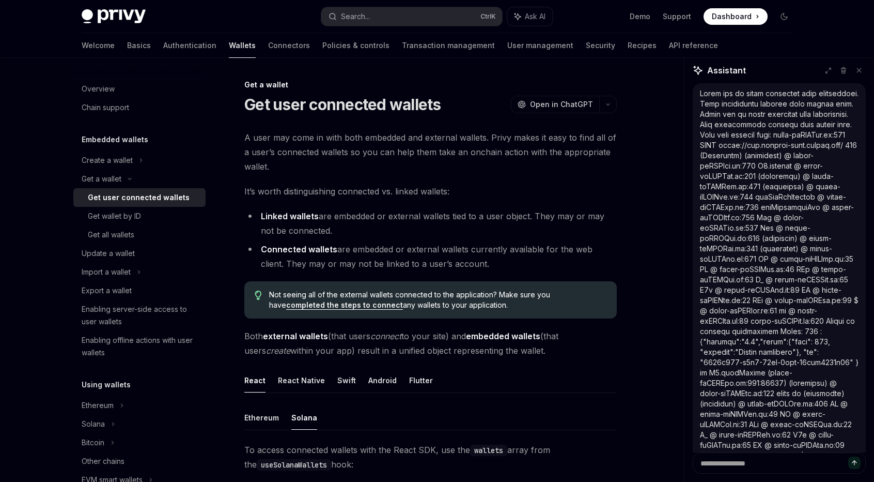  Describe the element at coordinates (693, 45) in the screenshot. I see `a: API reference` at that location.